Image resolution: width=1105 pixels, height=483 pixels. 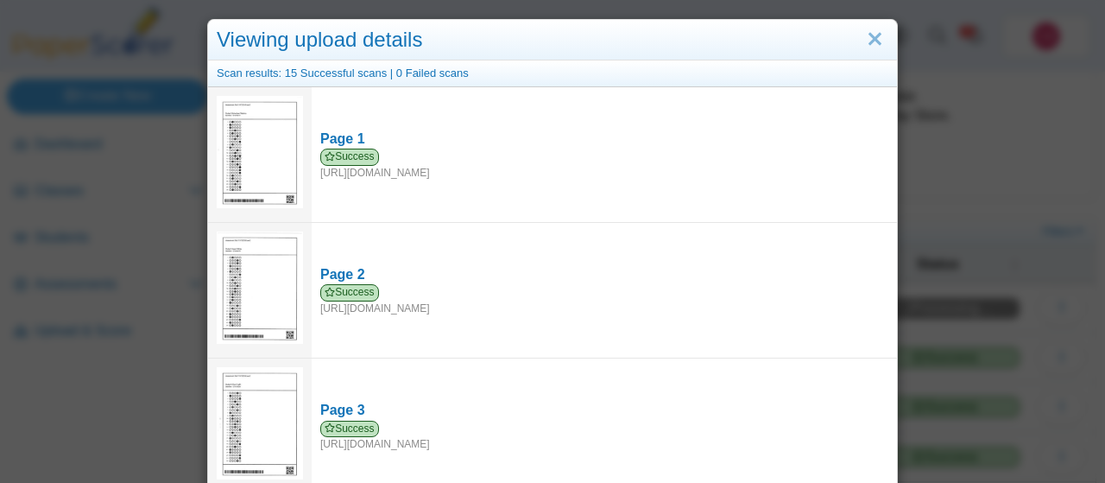 I want to click on div: Page 3, so click(x=604, y=410).